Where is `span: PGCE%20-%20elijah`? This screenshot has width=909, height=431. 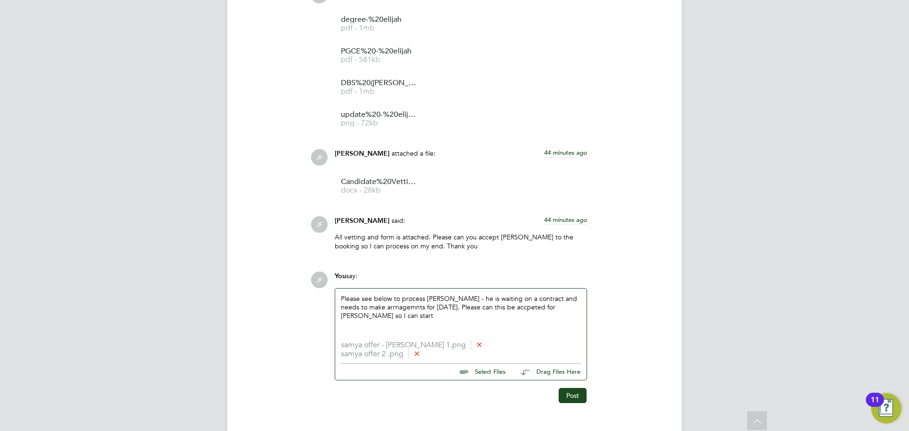
span: PGCE%20-%20elijah is located at coordinates (379, 51).